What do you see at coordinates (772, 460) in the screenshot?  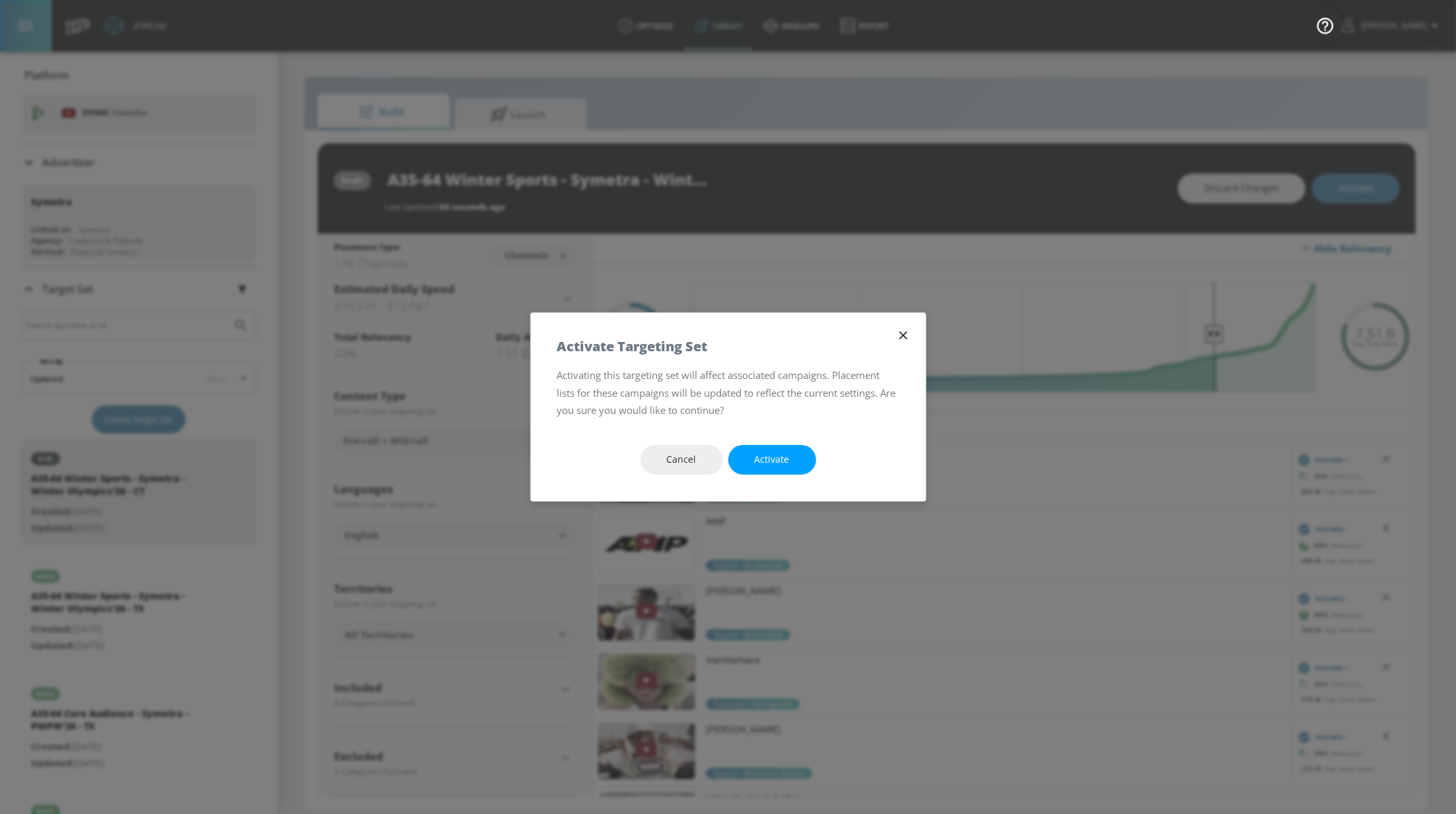 I see `button: Activate` at bounding box center [772, 460].